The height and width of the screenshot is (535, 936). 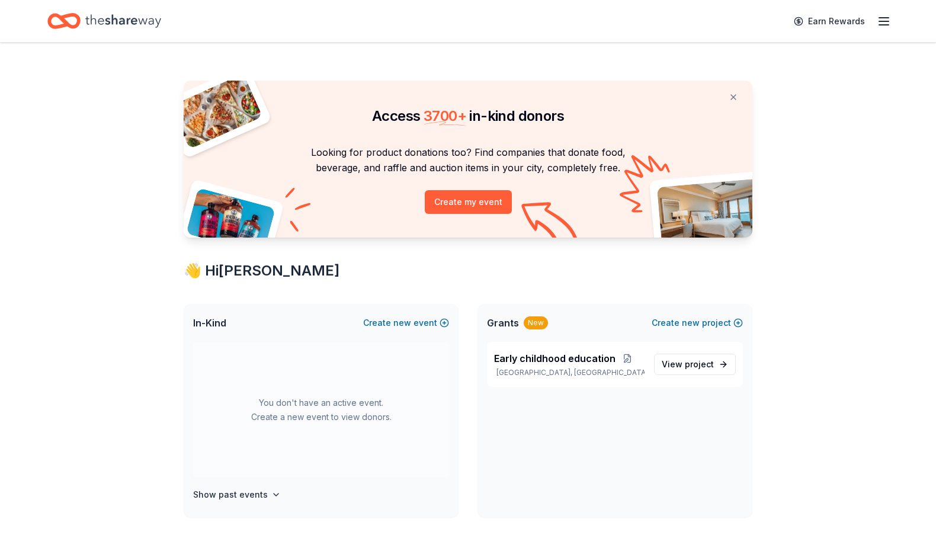 What do you see at coordinates (688, 364) in the screenshot?
I see `span: View` at bounding box center [688, 364].